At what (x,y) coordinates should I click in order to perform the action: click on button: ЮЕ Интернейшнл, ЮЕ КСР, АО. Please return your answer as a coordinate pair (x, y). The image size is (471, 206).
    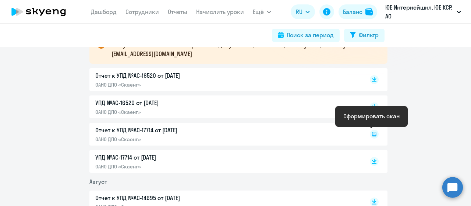
    Looking at the image, I should click on (423, 12).